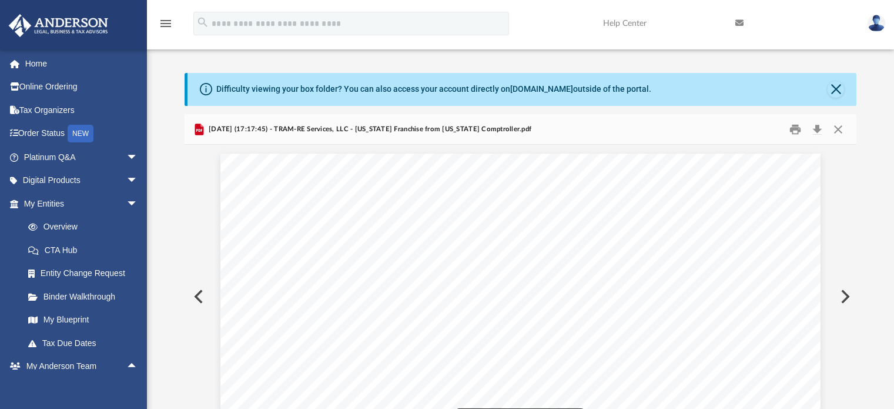  What do you see at coordinates (796, 129) in the screenshot?
I see `button: Print` at bounding box center [796, 129].